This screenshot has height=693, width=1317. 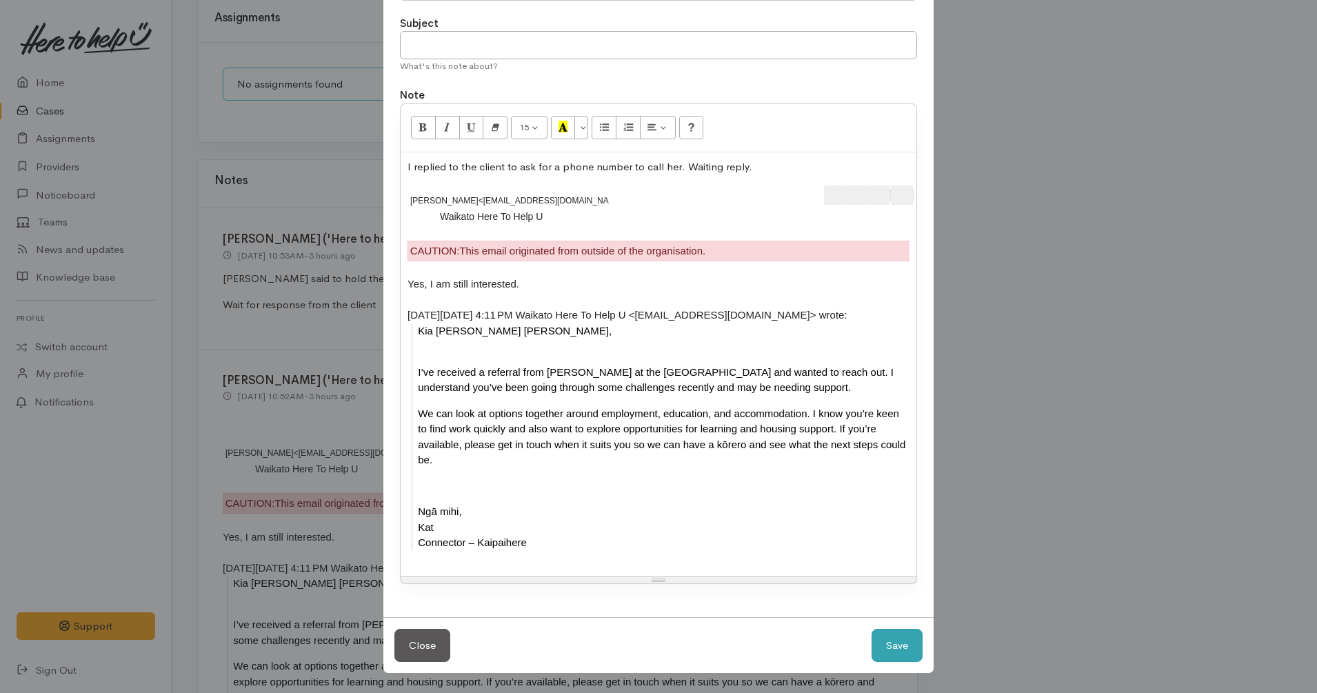 What do you see at coordinates (491, 216) in the screenshot?
I see `span: Waikato Here To Help U` at bounding box center [491, 216].